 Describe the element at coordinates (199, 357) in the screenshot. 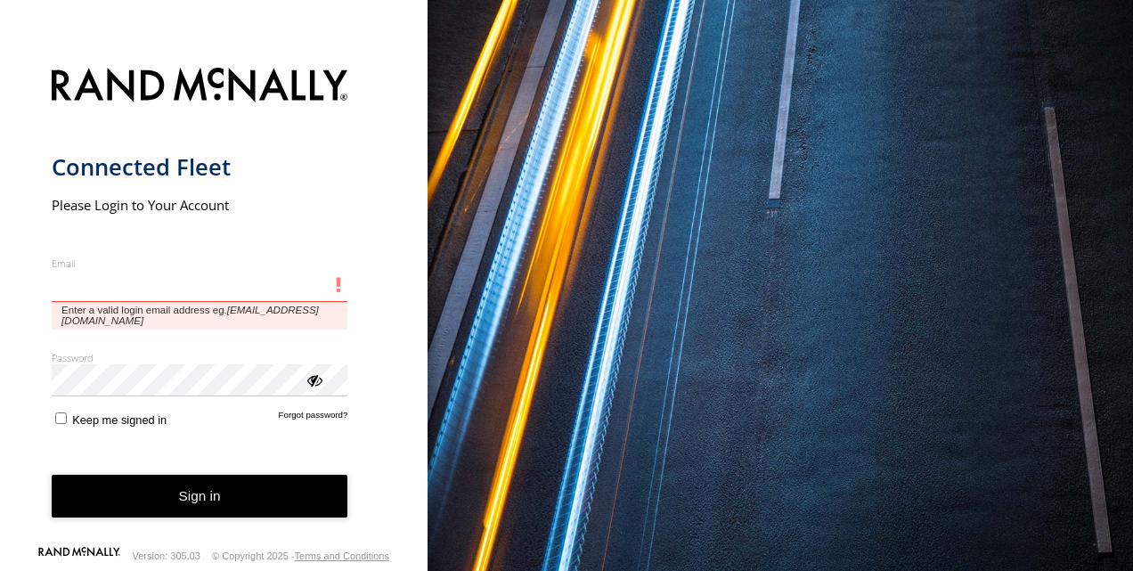

I see `label: Password` at that location.